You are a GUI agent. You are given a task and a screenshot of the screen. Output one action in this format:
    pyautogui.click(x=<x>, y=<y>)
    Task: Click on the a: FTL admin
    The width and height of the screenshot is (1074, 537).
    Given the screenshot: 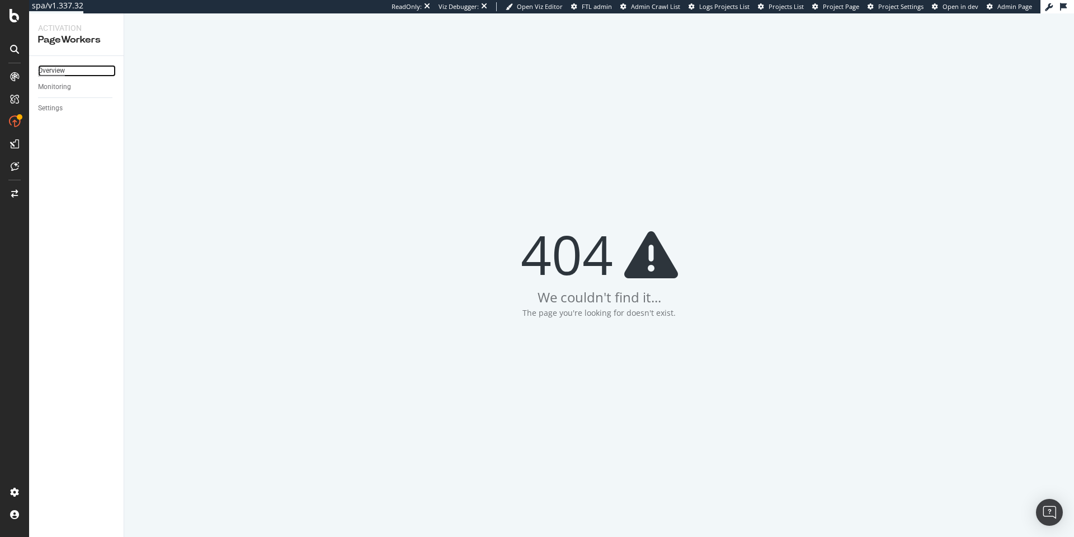 What is the action you would take?
    pyautogui.click(x=592, y=7)
    